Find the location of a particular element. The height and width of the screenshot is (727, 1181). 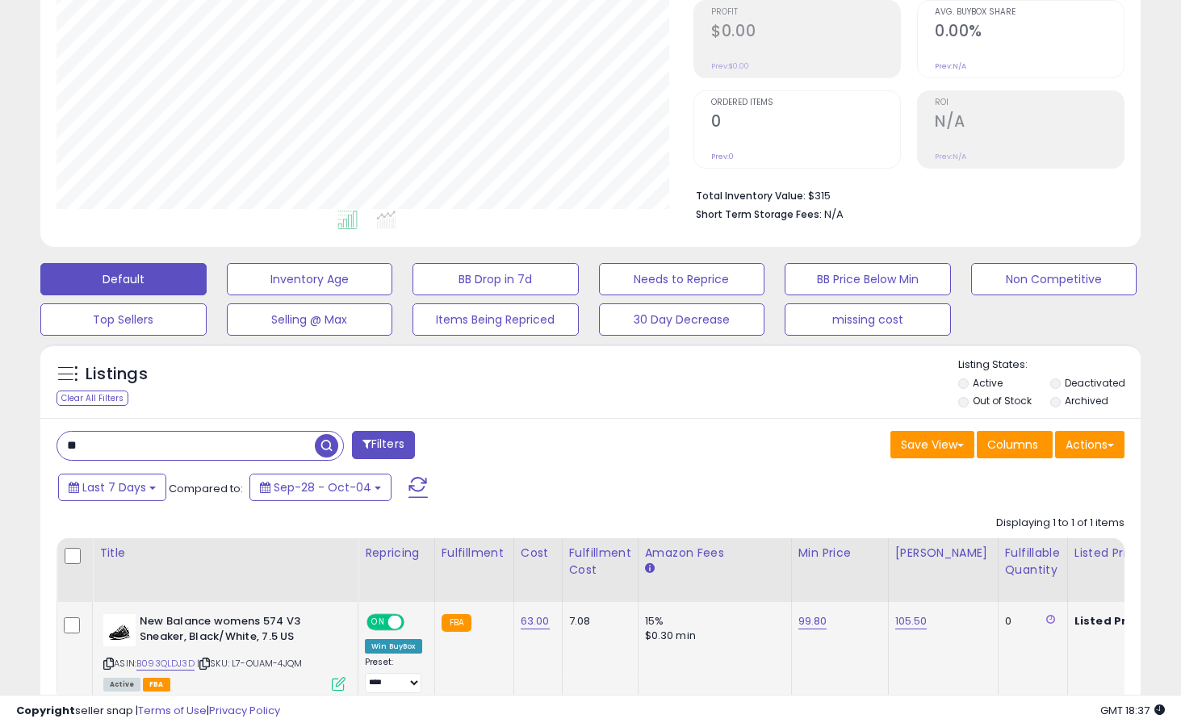

span: Avg. Buybox Share is located at coordinates (1029, 12).